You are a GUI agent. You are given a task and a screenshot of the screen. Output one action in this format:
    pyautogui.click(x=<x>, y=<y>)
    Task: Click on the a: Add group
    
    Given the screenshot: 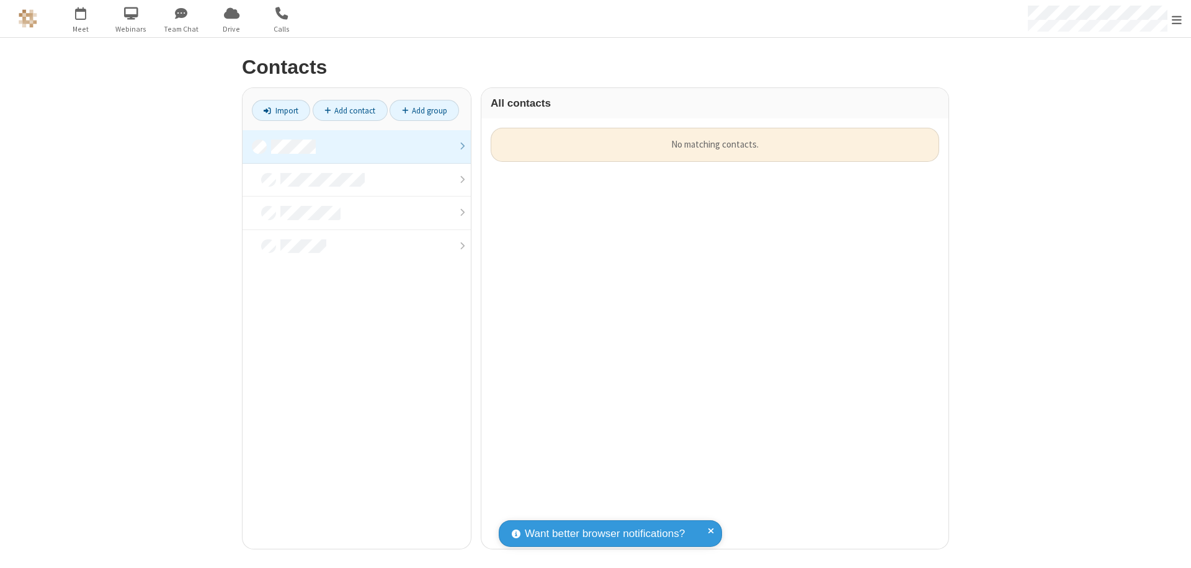 What is the action you would take?
    pyautogui.click(x=424, y=110)
    